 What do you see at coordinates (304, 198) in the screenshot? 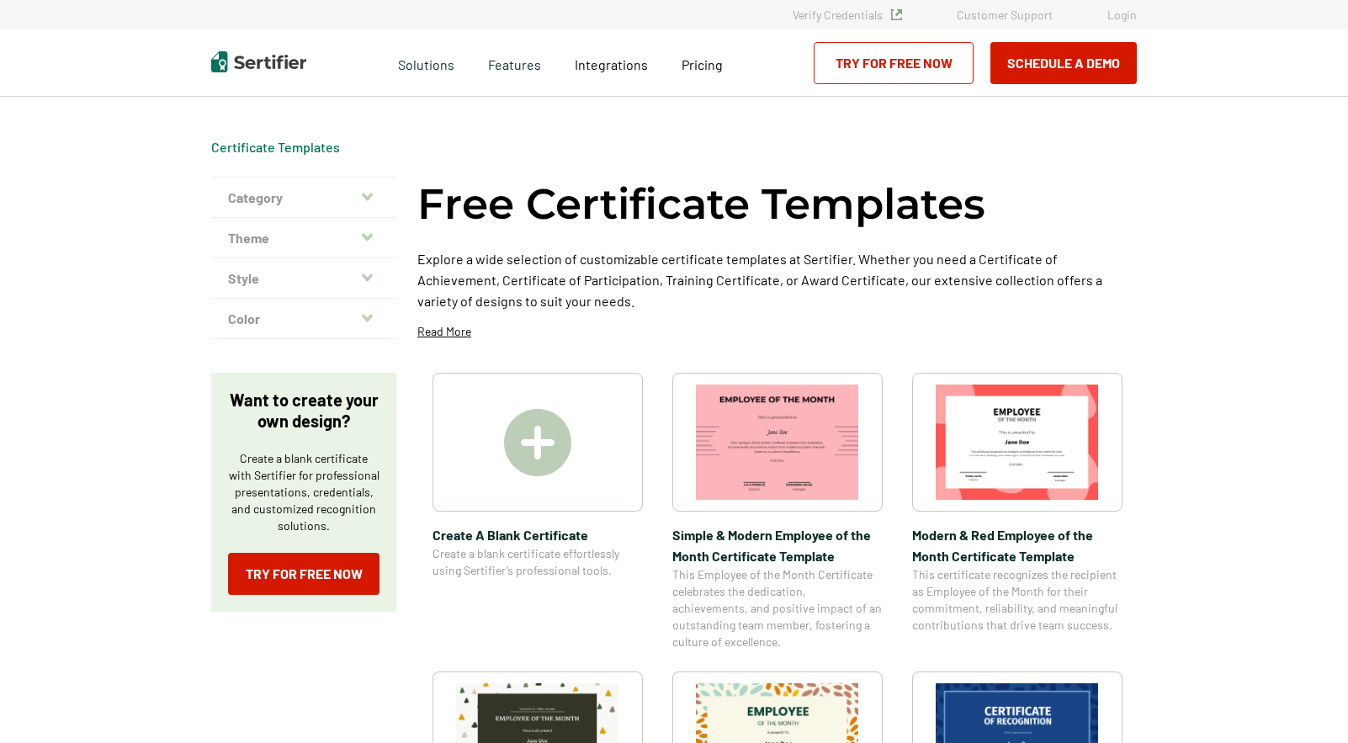
I see `button: Category` at bounding box center [304, 198].